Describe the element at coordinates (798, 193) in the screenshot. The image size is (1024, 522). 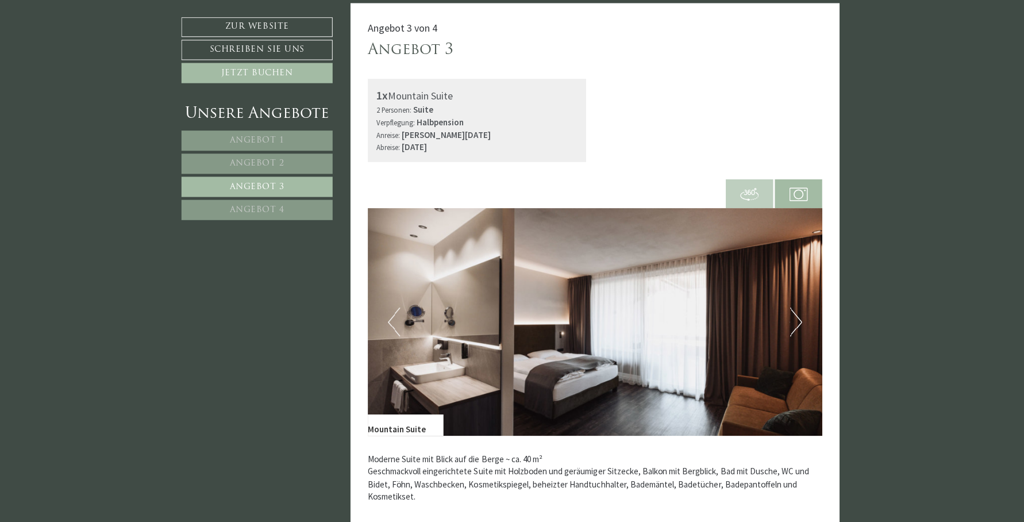
I see `img: camera.svg` at that location.